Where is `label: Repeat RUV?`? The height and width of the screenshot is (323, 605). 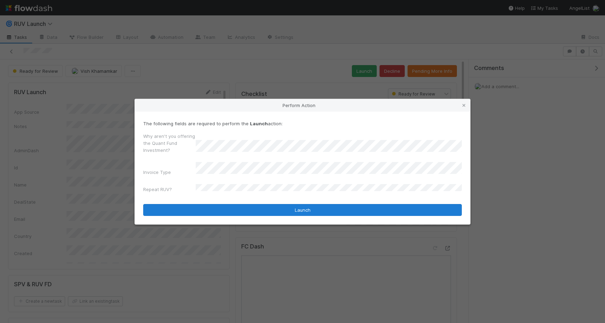
label: Repeat RUV? is located at coordinates (158, 189).